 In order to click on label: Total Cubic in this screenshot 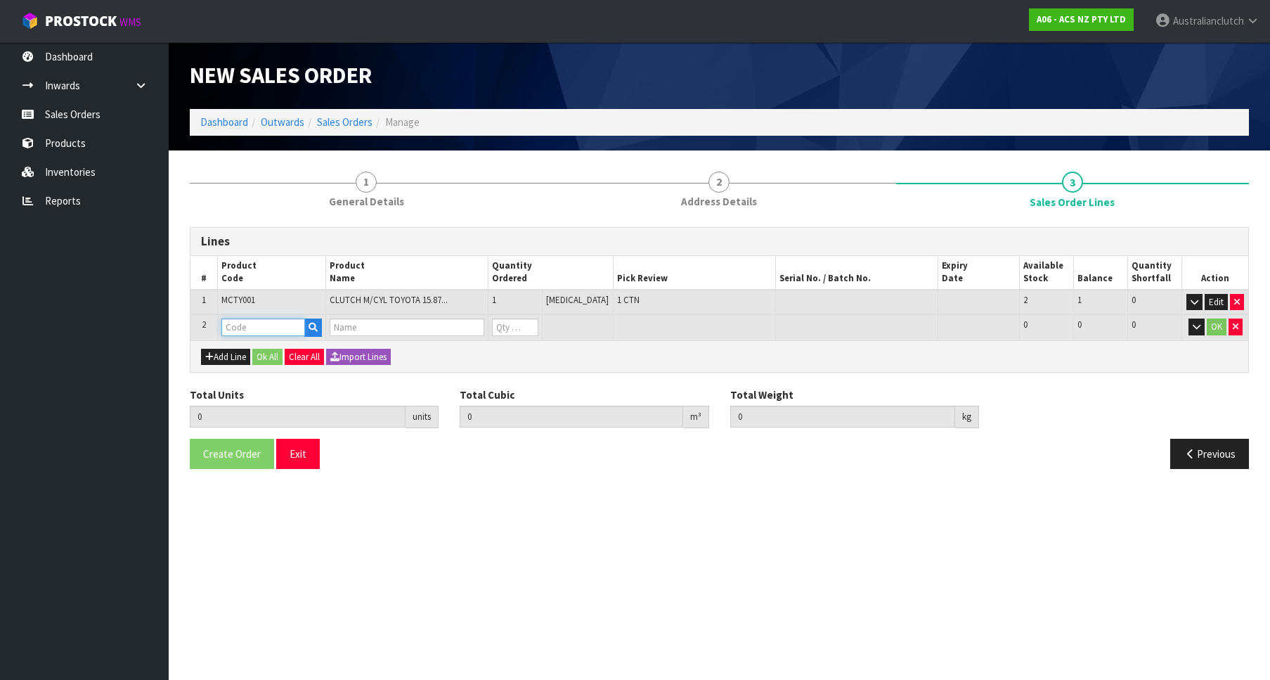, I will do `click(487, 394)`.